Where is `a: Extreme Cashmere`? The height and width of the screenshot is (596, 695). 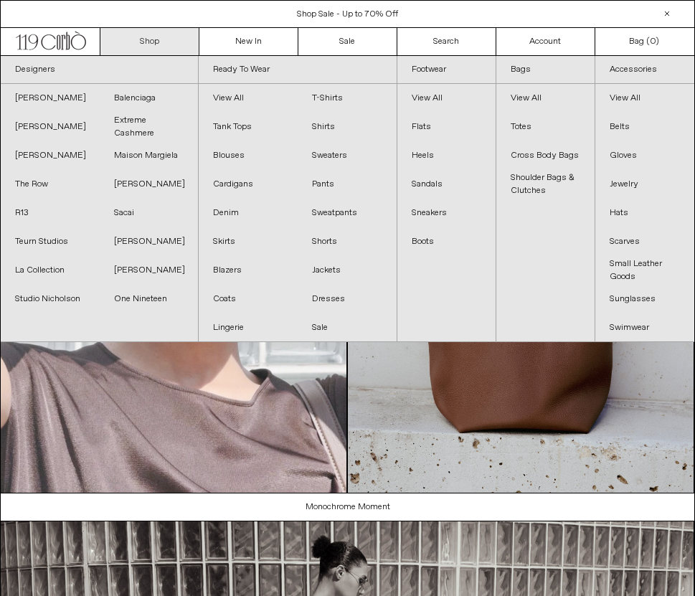 a: Extreme Cashmere is located at coordinates (149, 127).